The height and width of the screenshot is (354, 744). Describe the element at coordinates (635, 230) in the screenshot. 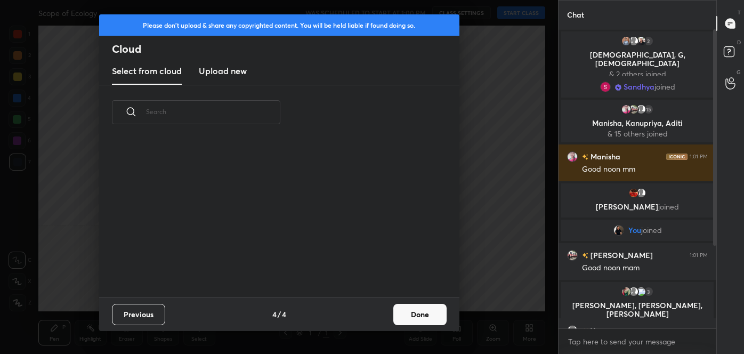

I see `span: You` at that location.